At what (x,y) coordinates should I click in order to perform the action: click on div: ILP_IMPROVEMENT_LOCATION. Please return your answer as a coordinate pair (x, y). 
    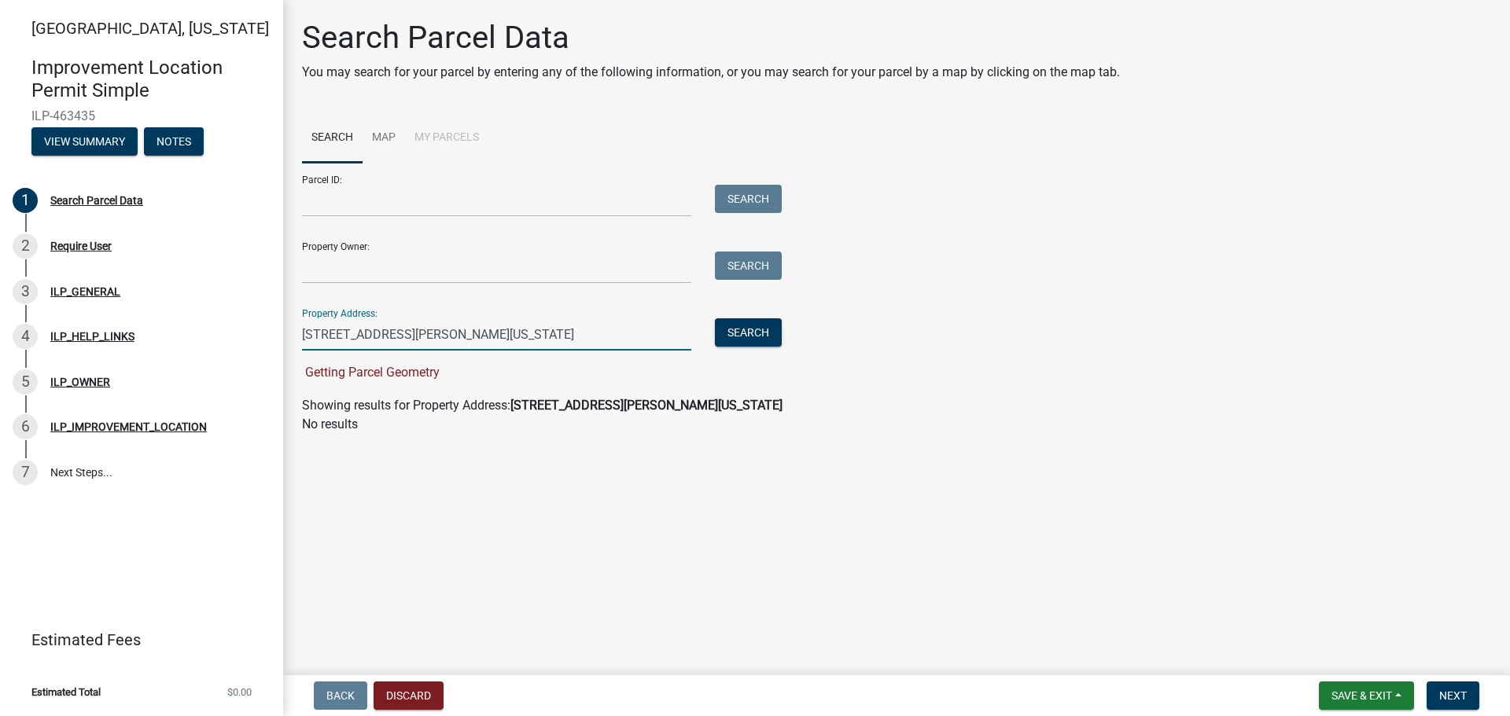
    Looking at the image, I should click on (128, 427).